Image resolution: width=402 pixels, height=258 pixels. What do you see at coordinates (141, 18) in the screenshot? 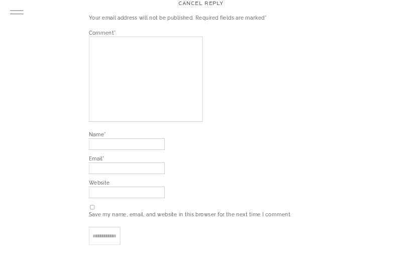
I see `span: Your email address will not be published.` at bounding box center [141, 18].